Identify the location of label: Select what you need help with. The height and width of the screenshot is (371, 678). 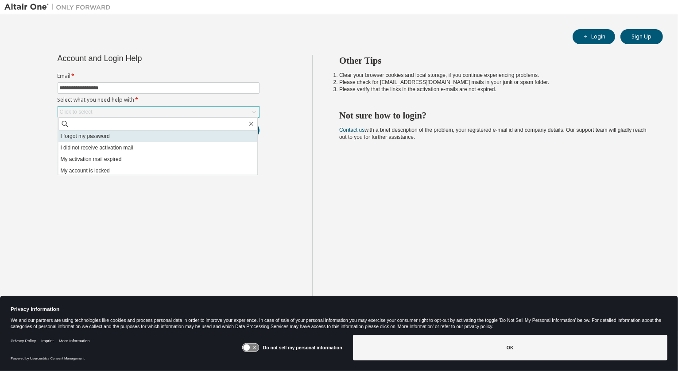
(158, 100).